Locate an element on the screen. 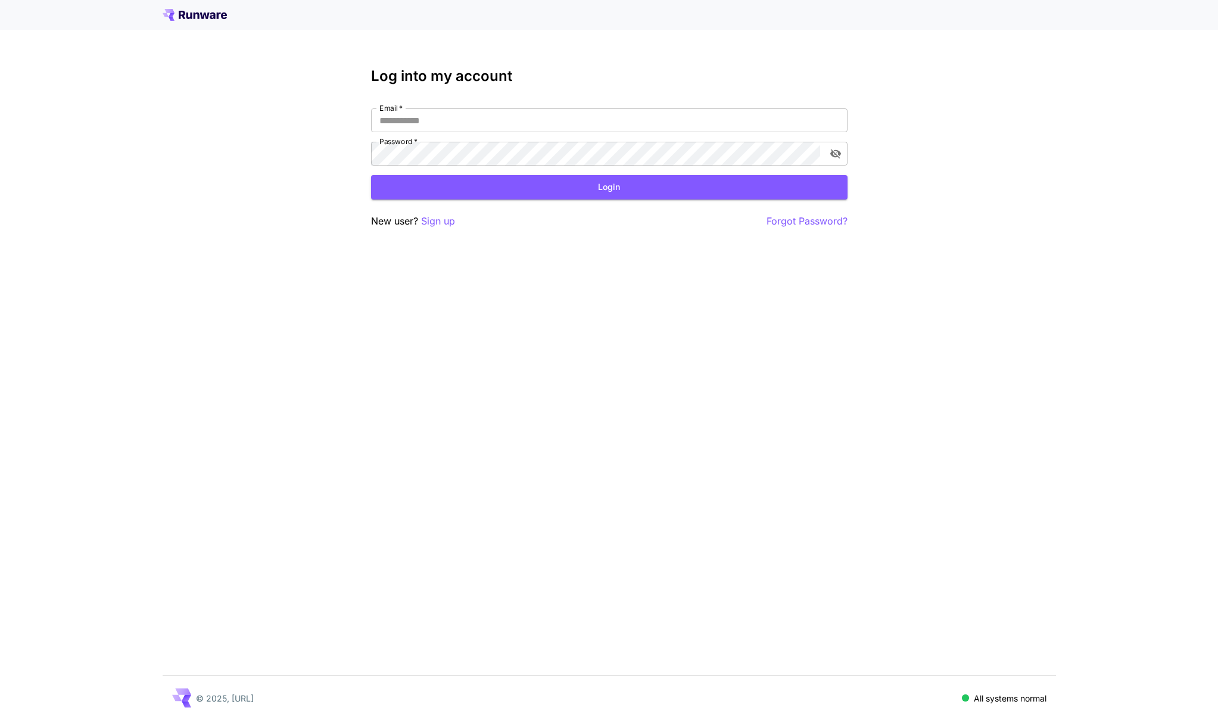 The image size is (1218, 720). button: Forgot Password? is located at coordinates (807, 221).